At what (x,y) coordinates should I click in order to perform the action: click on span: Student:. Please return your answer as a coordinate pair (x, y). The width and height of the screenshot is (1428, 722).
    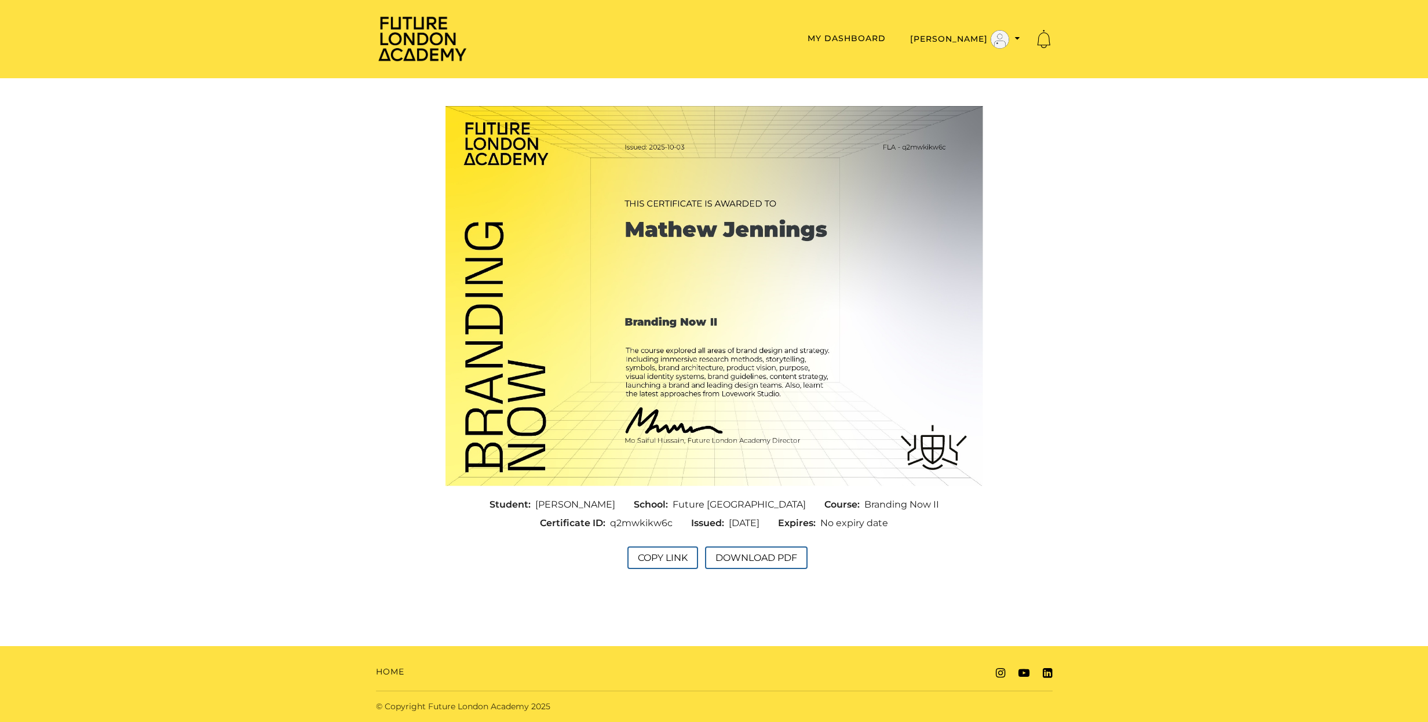
    Looking at the image, I should click on (512, 504).